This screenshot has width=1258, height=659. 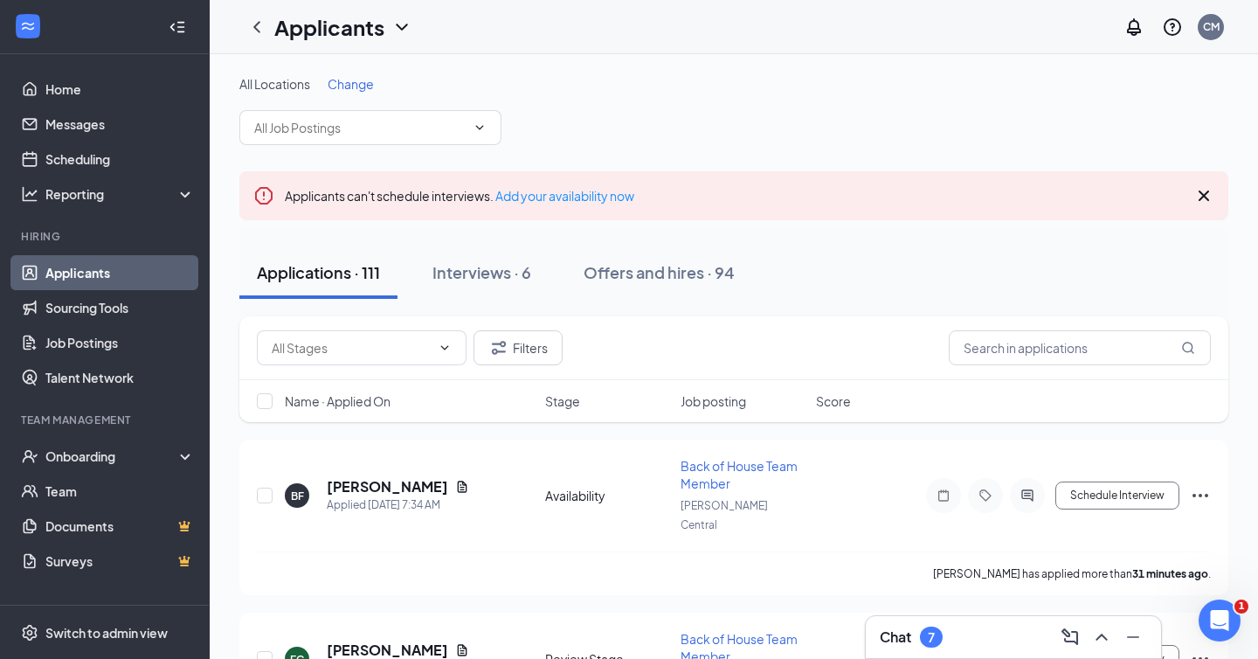 I want to click on input: All Job Postings, so click(x=360, y=128).